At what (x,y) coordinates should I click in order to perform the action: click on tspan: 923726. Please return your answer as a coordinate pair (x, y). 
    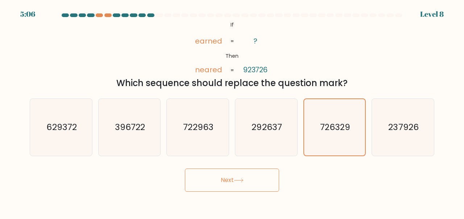
    Looking at the image, I should click on (256, 70).